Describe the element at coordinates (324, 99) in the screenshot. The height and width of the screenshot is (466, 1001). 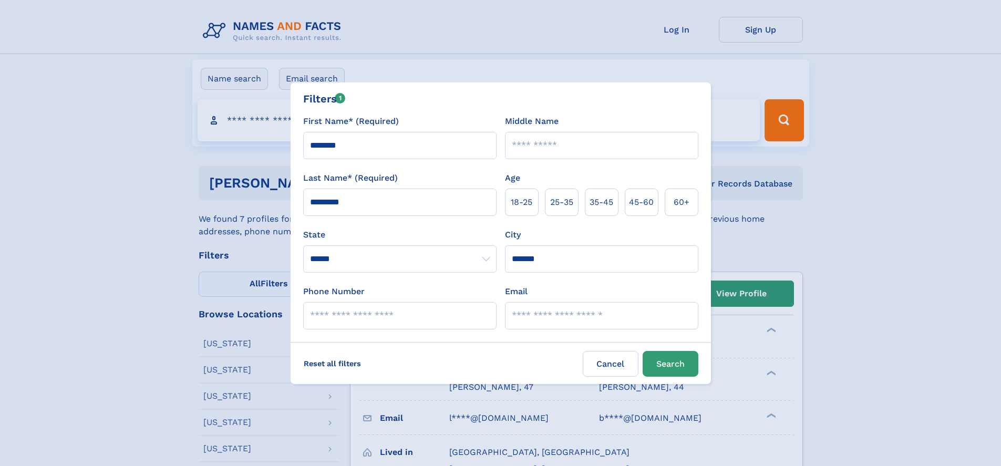
I see `div: Filters` at that location.